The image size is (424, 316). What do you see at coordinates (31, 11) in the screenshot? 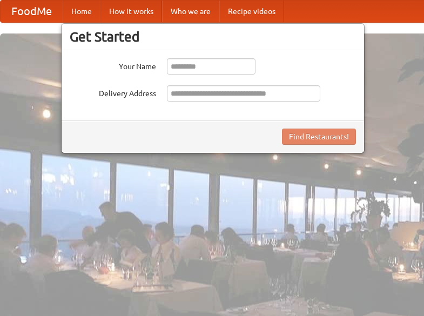
I see `a: FoodMe` at bounding box center [31, 11].